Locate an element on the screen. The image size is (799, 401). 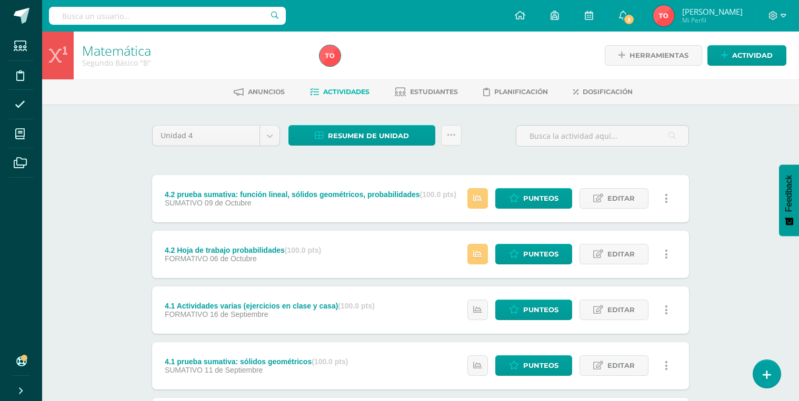
a: Matemática is located at coordinates (116, 51).